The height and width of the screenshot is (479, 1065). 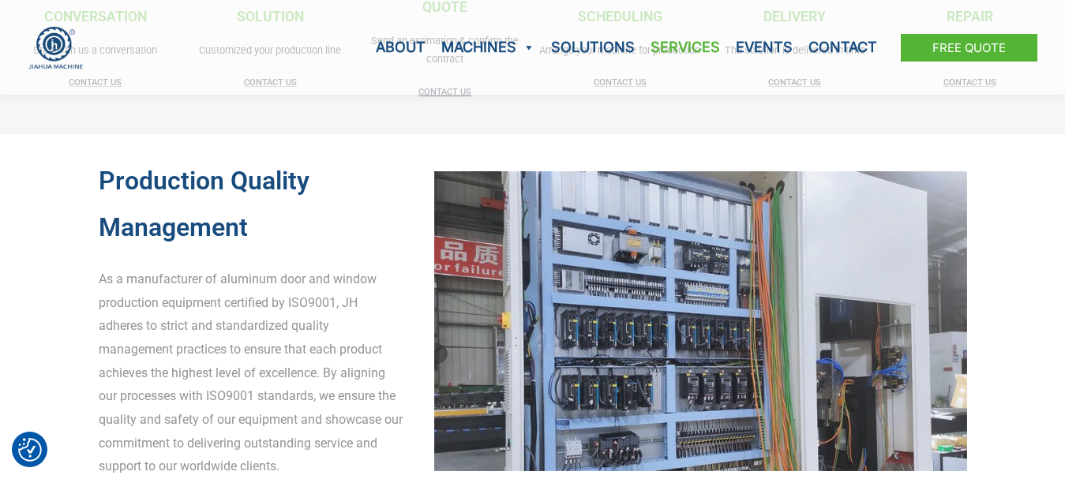 What do you see at coordinates (251, 372) in the screenshot?
I see `p: As a manufacturer of aluminum door and window production equipment certified by ISO9001, JH adher...` at bounding box center [251, 372].